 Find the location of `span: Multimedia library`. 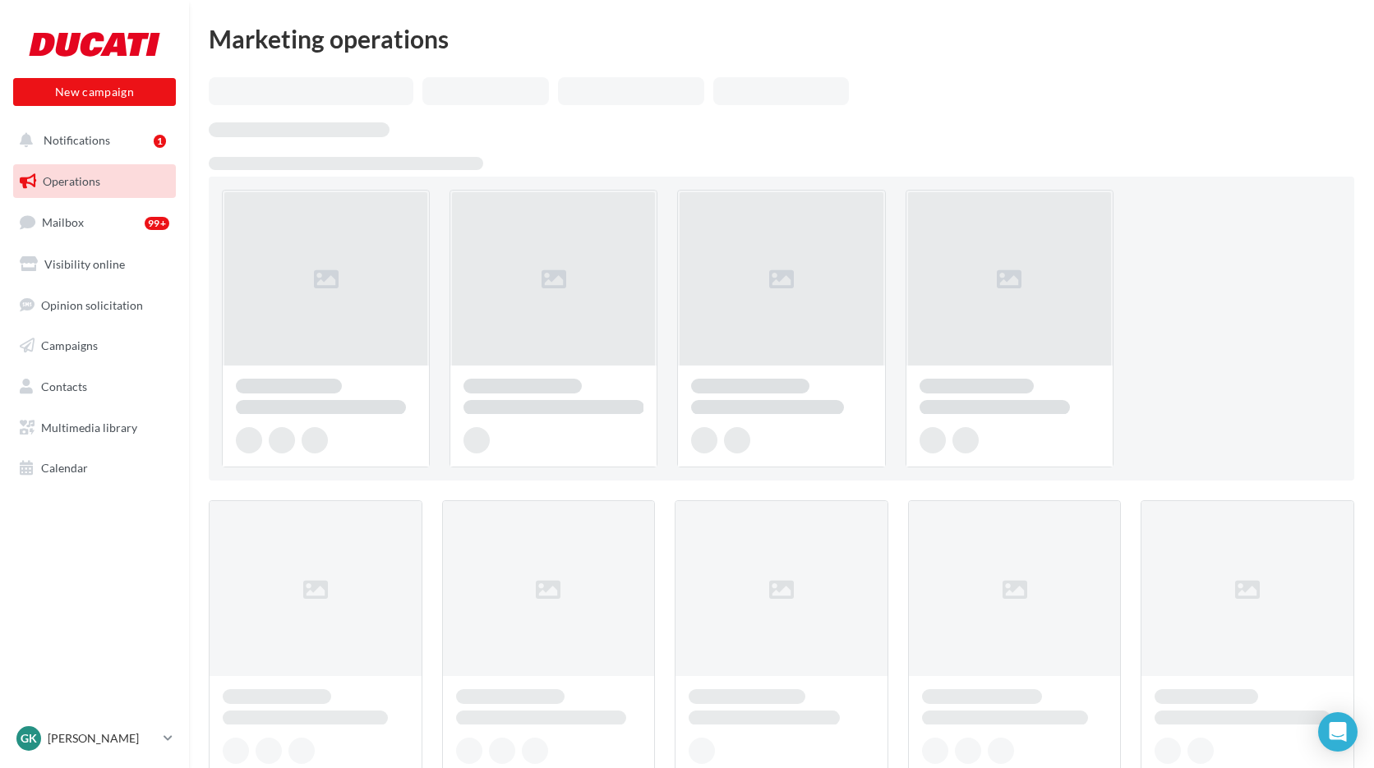

span: Multimedia library is located at coordinates (89, 427).